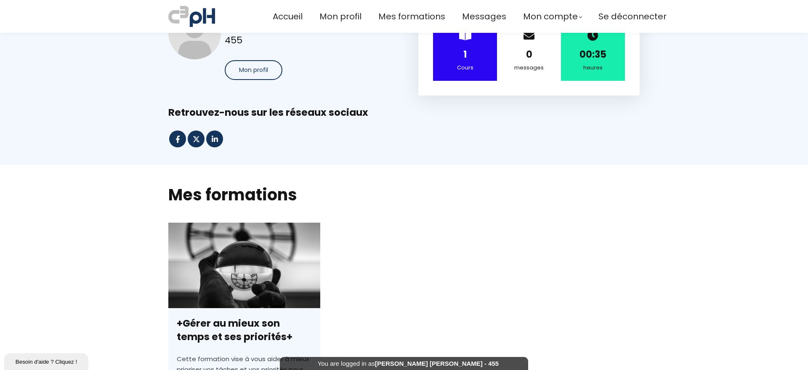 The width and height of the screenshot is (808, 370). Describe the element at coordinates (484, 16) in the screenshot. I see `span: Messages` at that location.